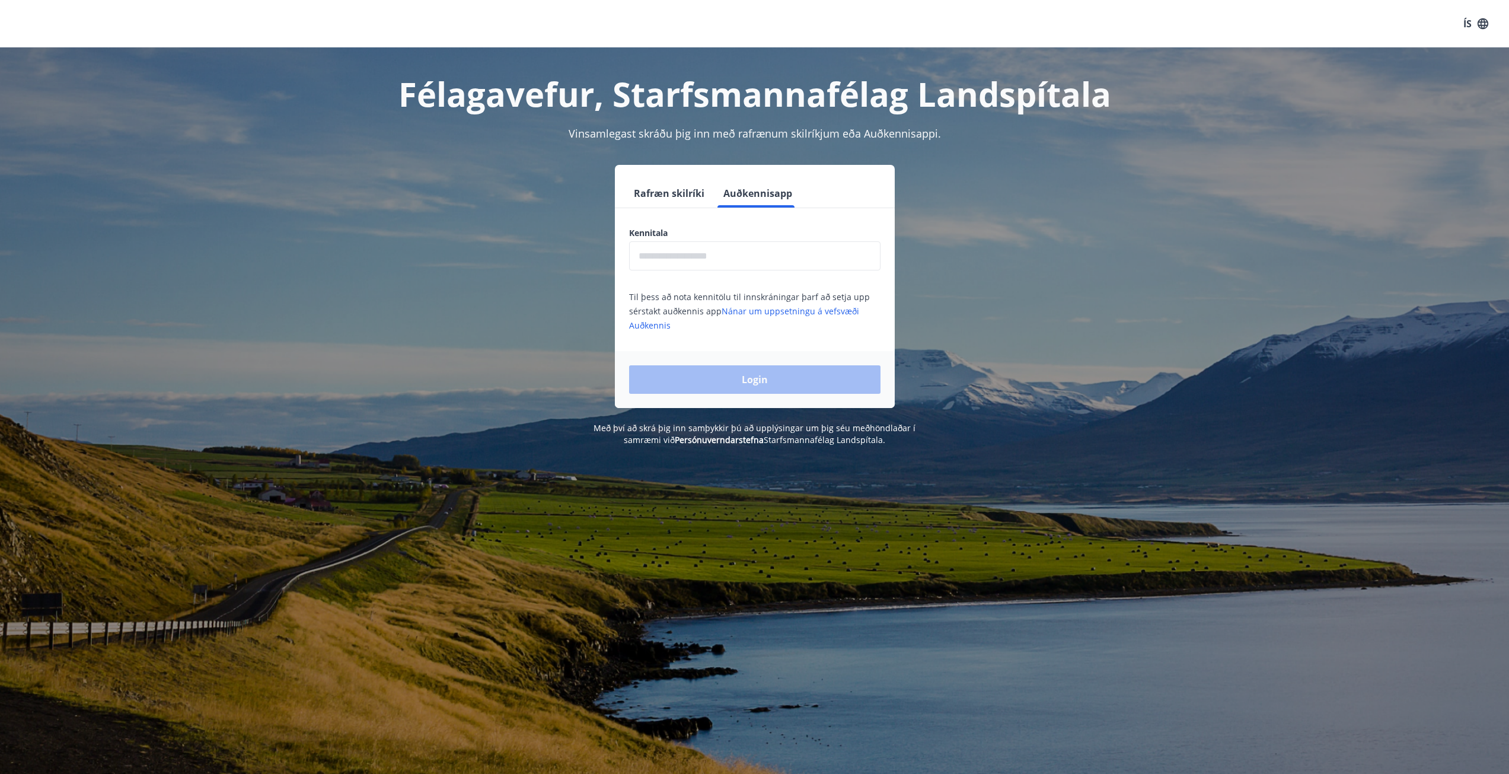 This screenshot has width=1509, height=774. I want to click on span: Vinsamlegast skráðu þig inn með rafrænum skilríkjum eða Auðkennisappi., so click(755, 133).